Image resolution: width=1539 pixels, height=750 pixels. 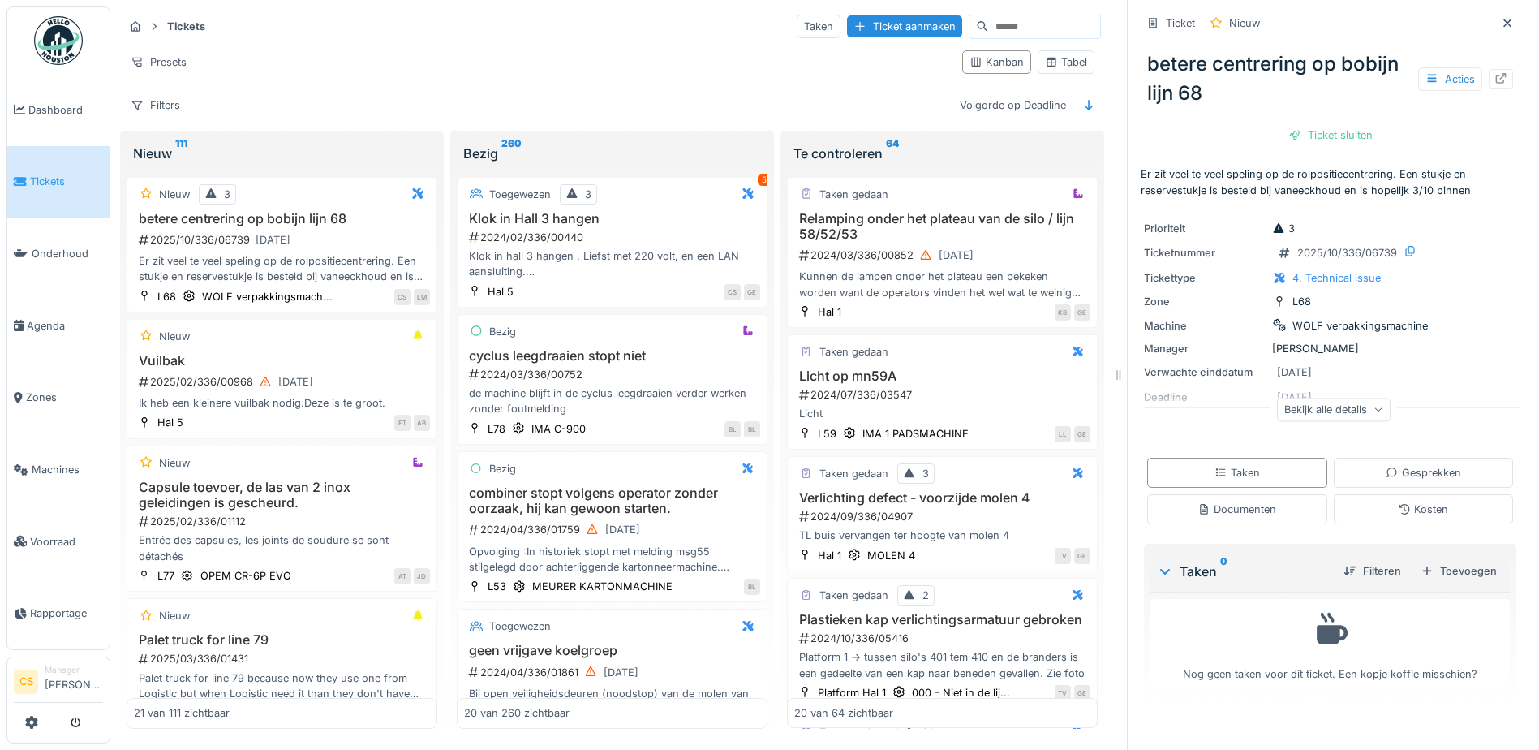 I want to click on div: LM, so click(x=422, y=297).